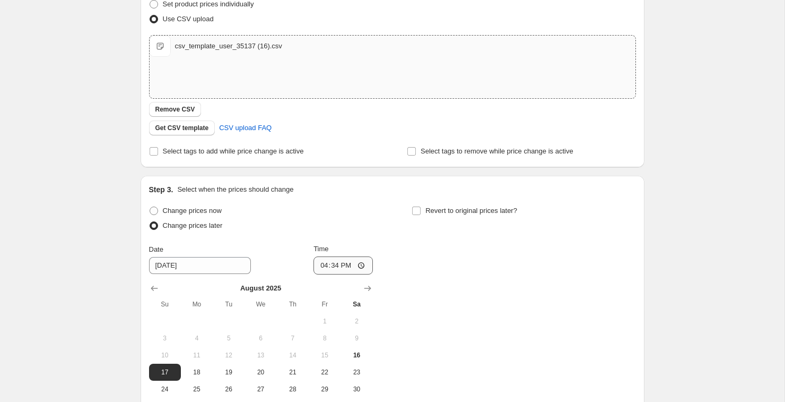 Image resolution: width=785 pixels, height=402 pixels. I want to click on span: 30, so click(357, 389).